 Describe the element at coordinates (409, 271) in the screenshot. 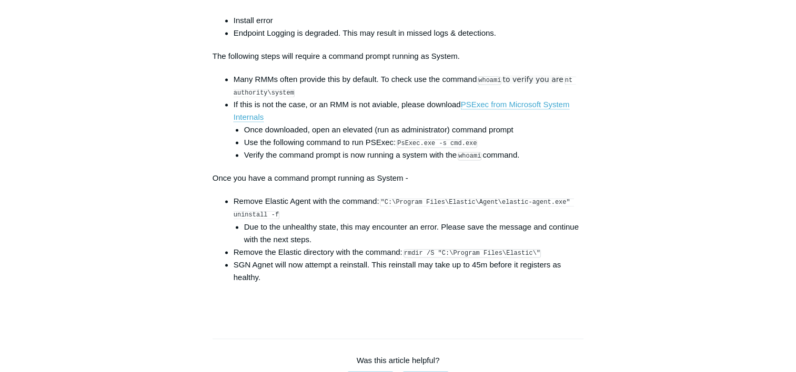

I see `li: SGN Agnet will now attempt a reinstall. This reinstall may take up to 45m before it registers as ...` at that location.